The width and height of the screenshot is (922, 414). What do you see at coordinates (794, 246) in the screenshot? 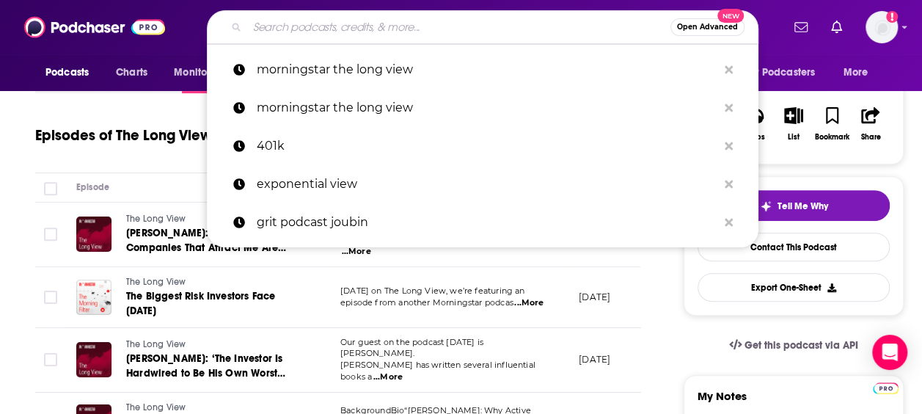
I see `a: Contact This Podcast` at bounding box center [794, 246].